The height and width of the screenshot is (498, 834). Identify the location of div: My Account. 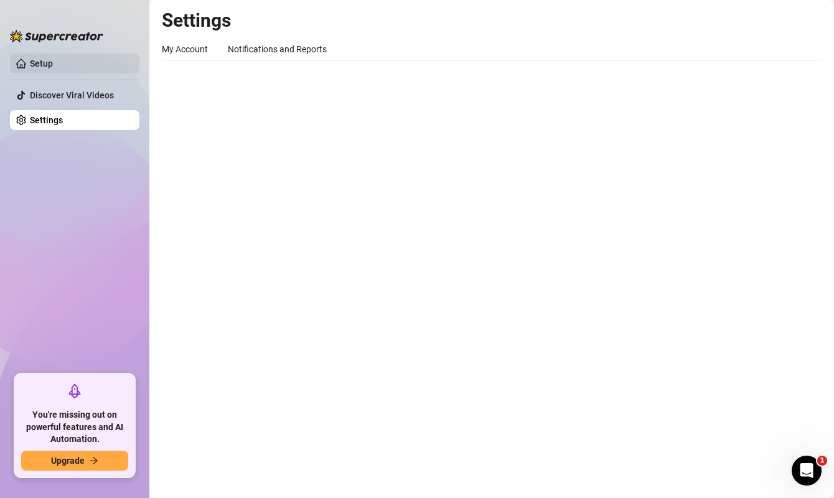
(185, 49).